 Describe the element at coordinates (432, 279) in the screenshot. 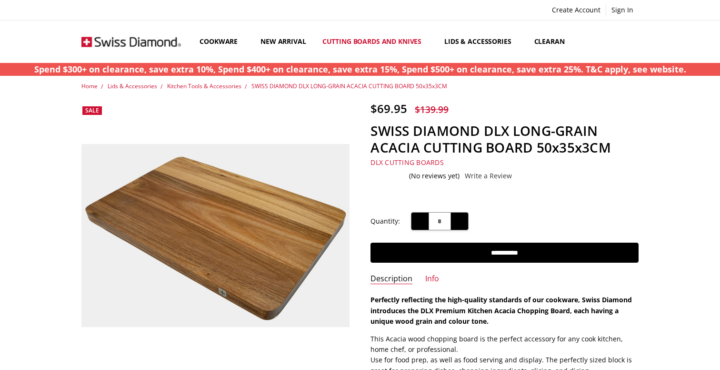

I see `a: Info` at that location.